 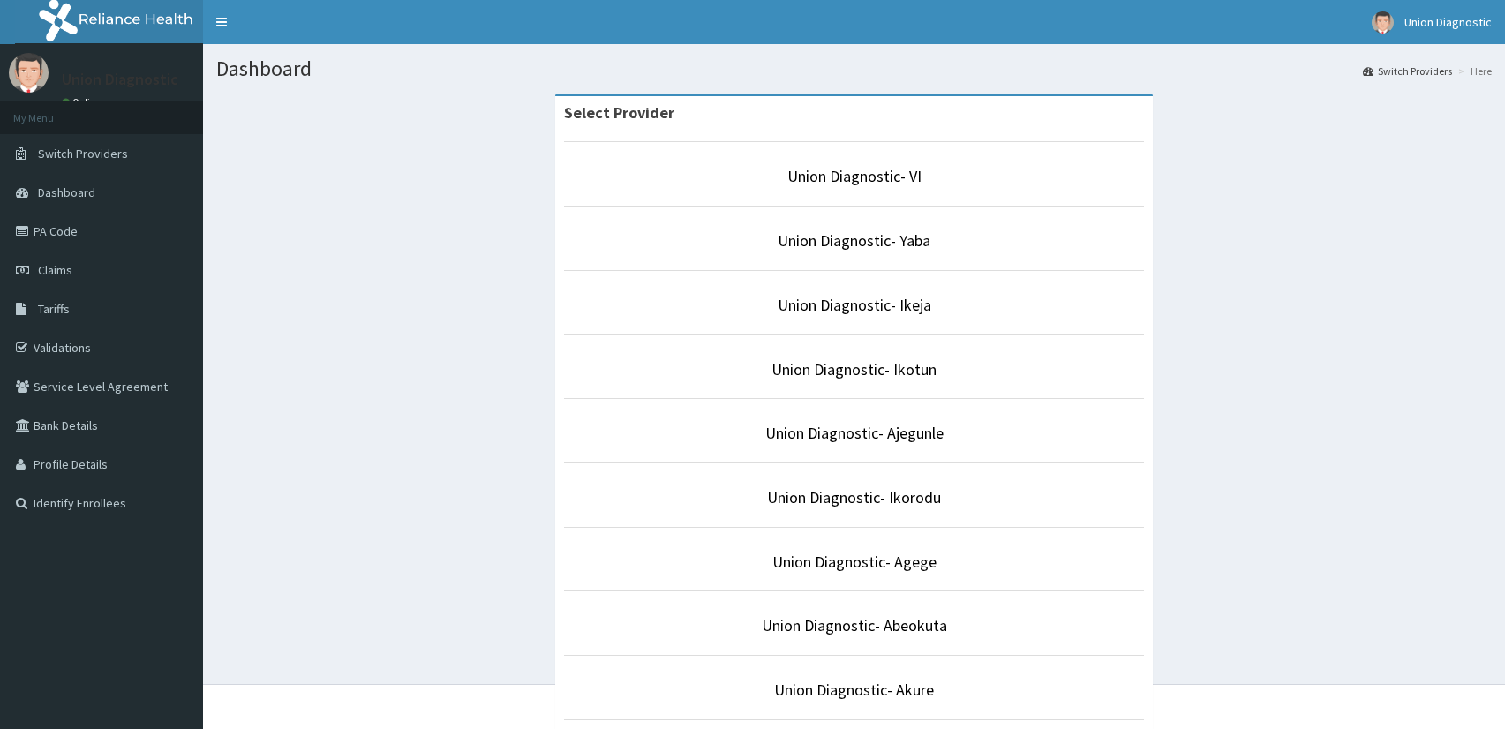 What do you see at coordinates (1448, 22) in the screenshot?
I see `span: Union Diagnostic` at bounding box center [1448, 22].